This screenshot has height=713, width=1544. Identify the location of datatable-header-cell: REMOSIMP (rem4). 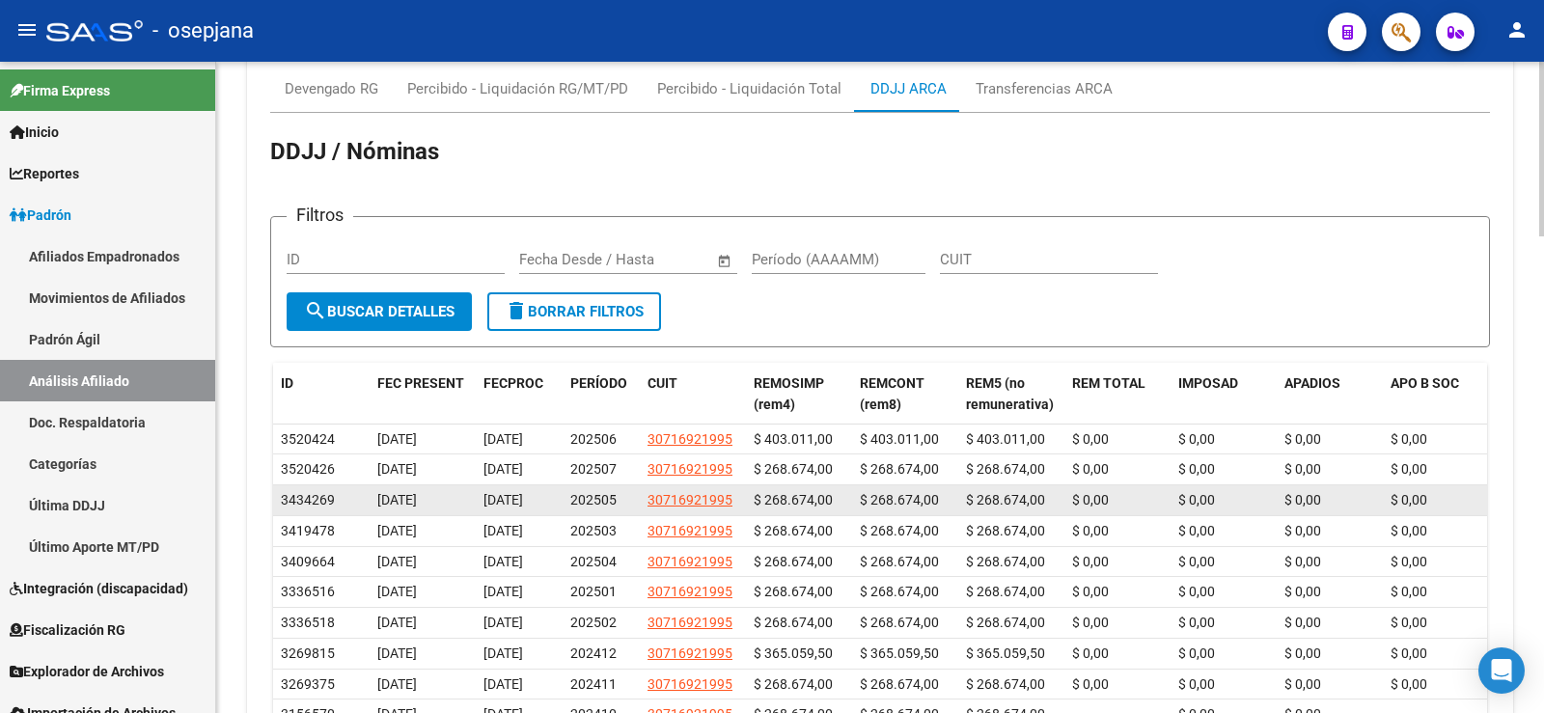
(799, 395).